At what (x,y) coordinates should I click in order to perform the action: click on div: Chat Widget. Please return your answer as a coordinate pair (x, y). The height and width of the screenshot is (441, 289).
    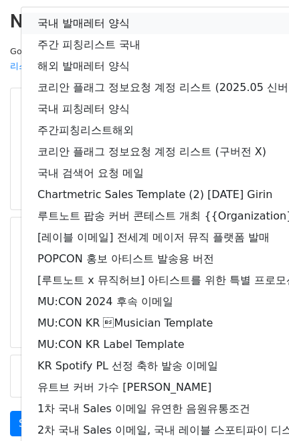
    Looking at the image, I should click on (255, 409).